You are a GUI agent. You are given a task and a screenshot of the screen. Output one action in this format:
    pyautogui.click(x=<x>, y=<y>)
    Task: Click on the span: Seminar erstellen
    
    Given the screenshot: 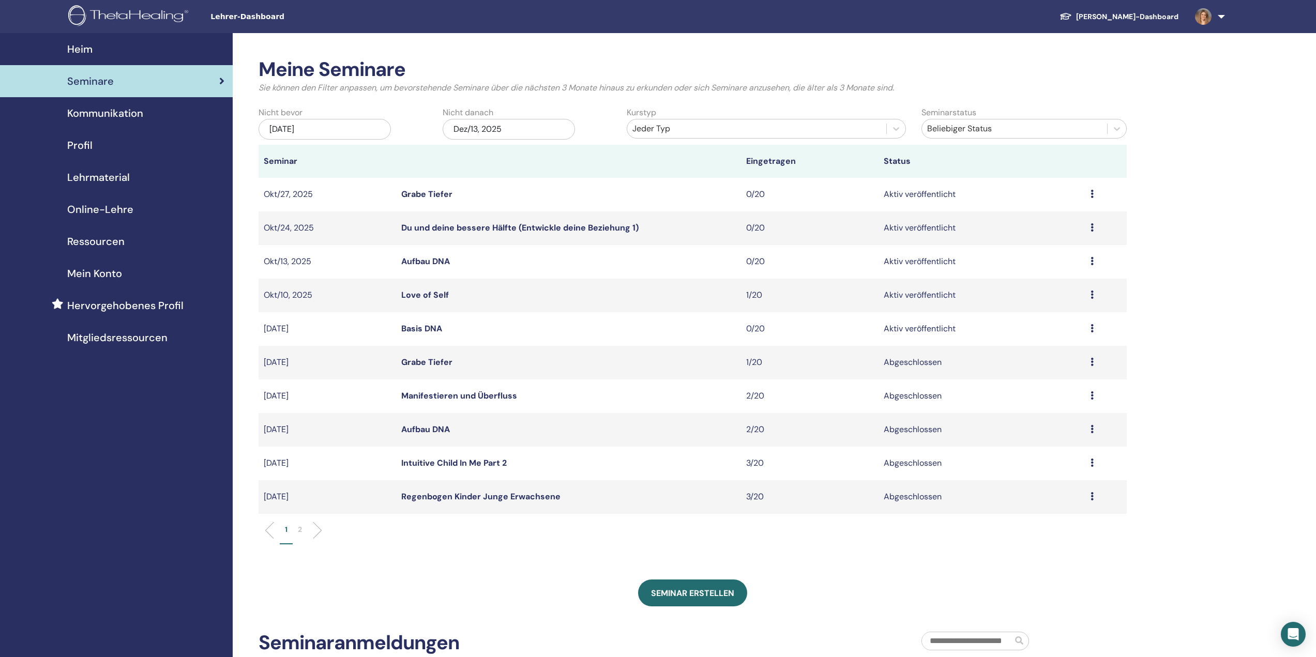 What is the action you would take?
    pyautogui.click(x=693, y=593)
    